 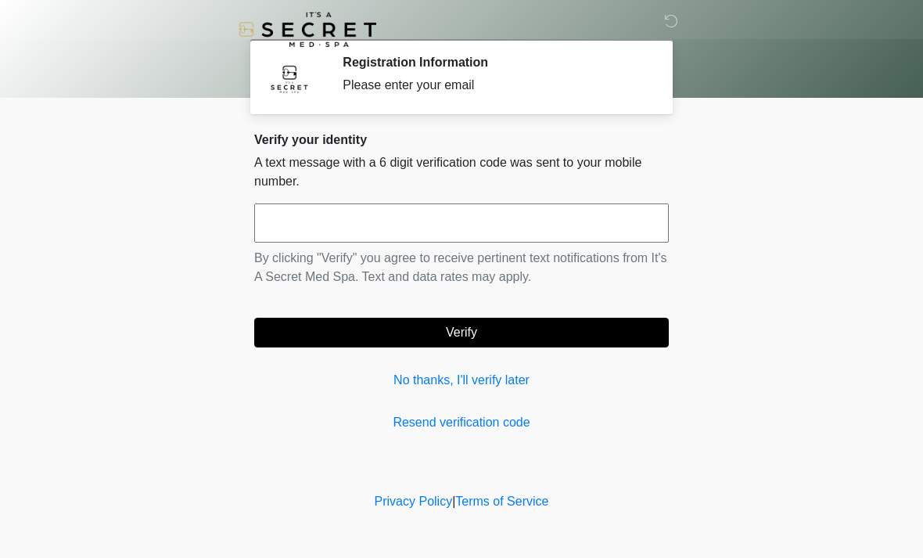 I want to click on h2: Registration Information, so click(x=494, y=62).